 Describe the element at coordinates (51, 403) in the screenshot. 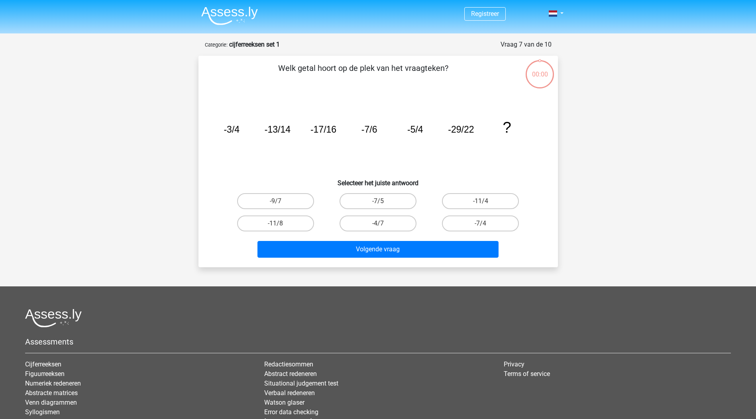

I see `a: Venn diagrammen` at that location.